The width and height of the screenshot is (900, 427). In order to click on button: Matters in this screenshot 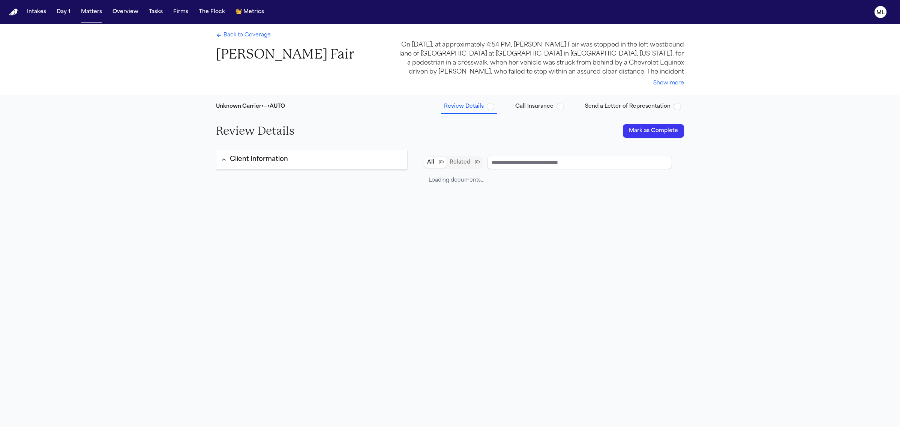, I will do `click(92, 12)`.